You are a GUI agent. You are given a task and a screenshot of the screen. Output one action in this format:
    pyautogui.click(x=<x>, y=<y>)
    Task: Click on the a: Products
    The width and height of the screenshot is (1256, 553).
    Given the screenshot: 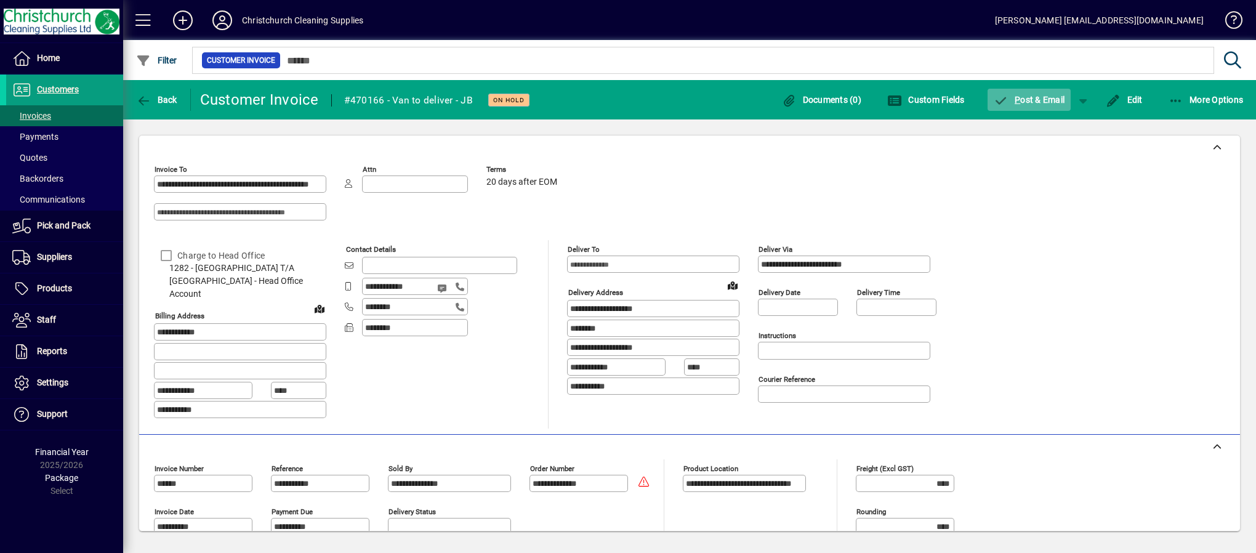 What is the action you would take?
    pyautogui.click(x=65, y=289)
    